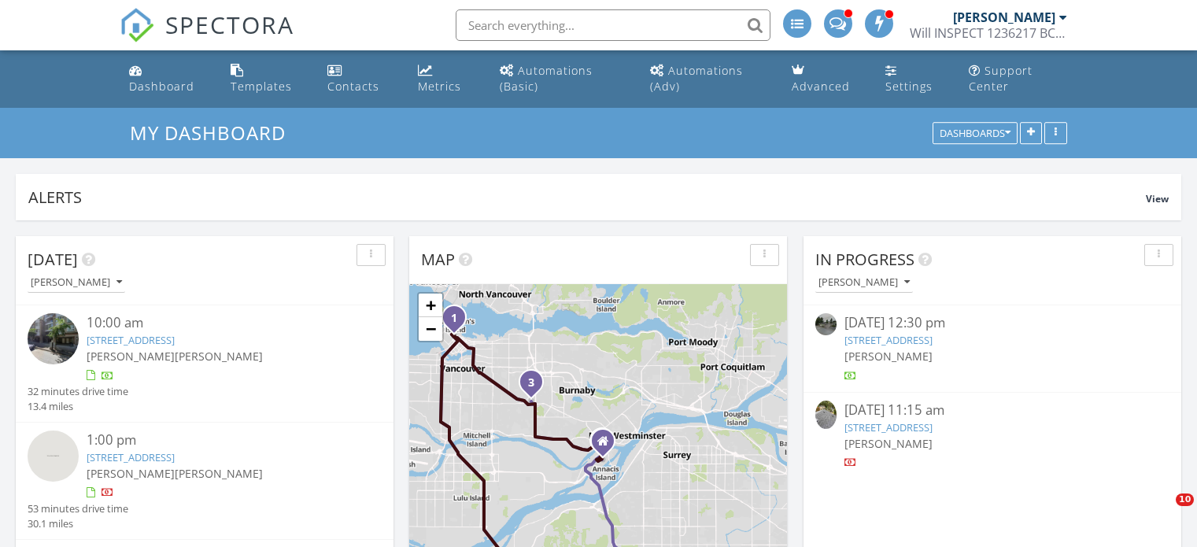 The height and width of the screenshot is (547, 1197). I want to click on div: Automations (Basic), so click(546, 78).